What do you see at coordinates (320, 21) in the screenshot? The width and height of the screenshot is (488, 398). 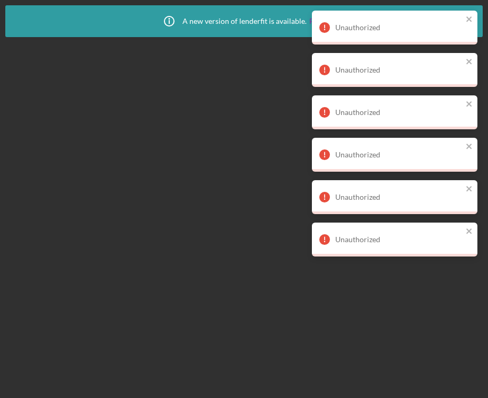 I see `a: Reload` at bounding box center [320, 21].